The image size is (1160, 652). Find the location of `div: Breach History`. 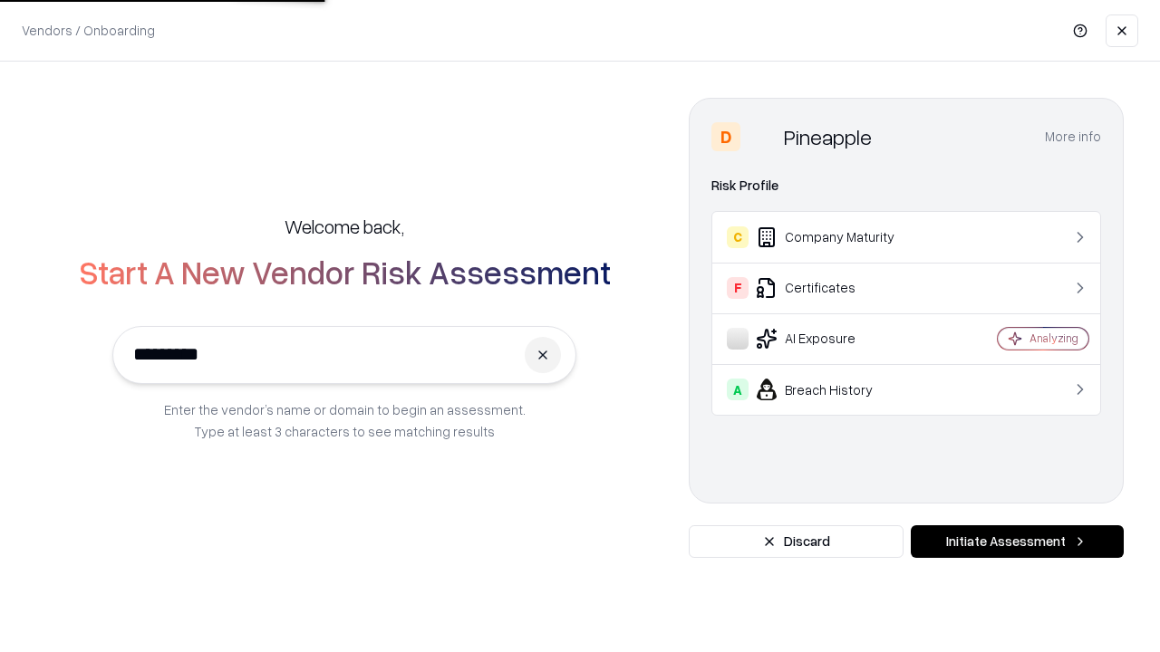

div: Breach History is located at coordinates (834, 390).